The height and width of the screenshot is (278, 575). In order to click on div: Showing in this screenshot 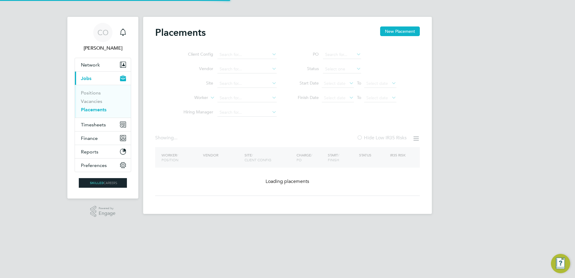, I will do `click(167, 138)`.